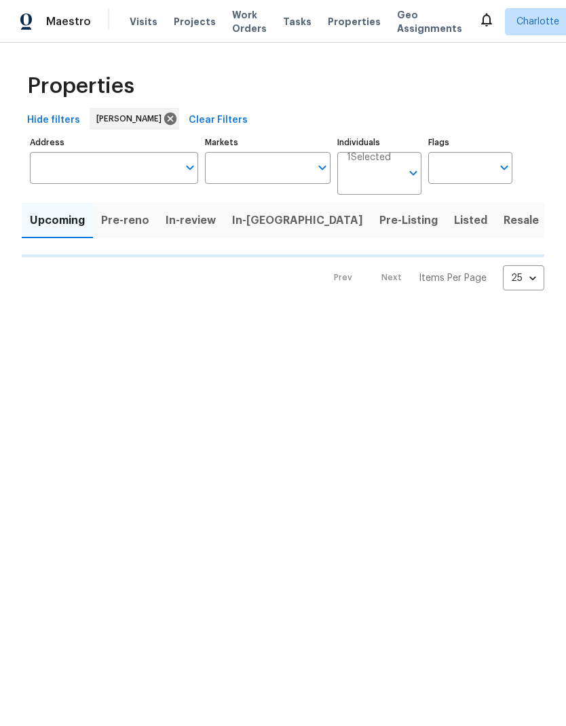  Describe the element at coordinates (453, 278) in the screenshot. I see `p: Items Per Page` at that location.